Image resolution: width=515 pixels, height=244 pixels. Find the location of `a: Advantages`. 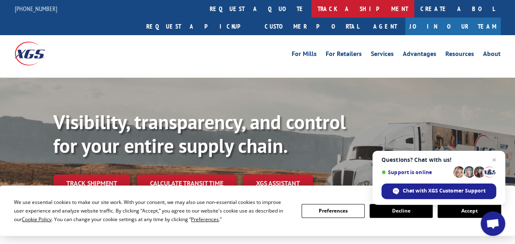

a: Advantages is located at coordinates (419, 55).